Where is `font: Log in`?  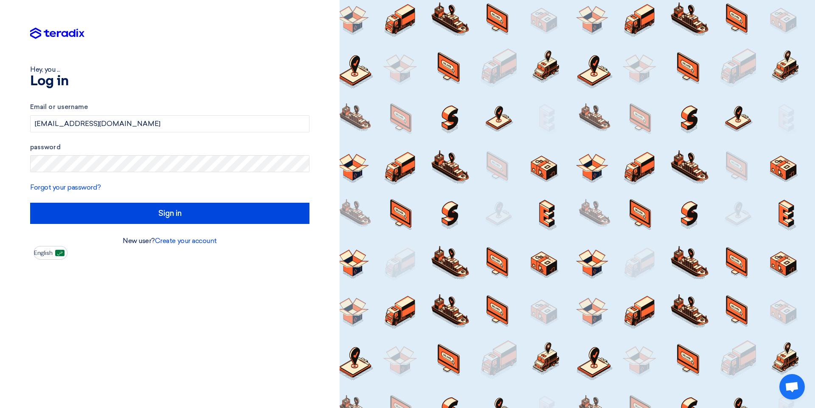 font: Log in is located at coordinates (49, 81).